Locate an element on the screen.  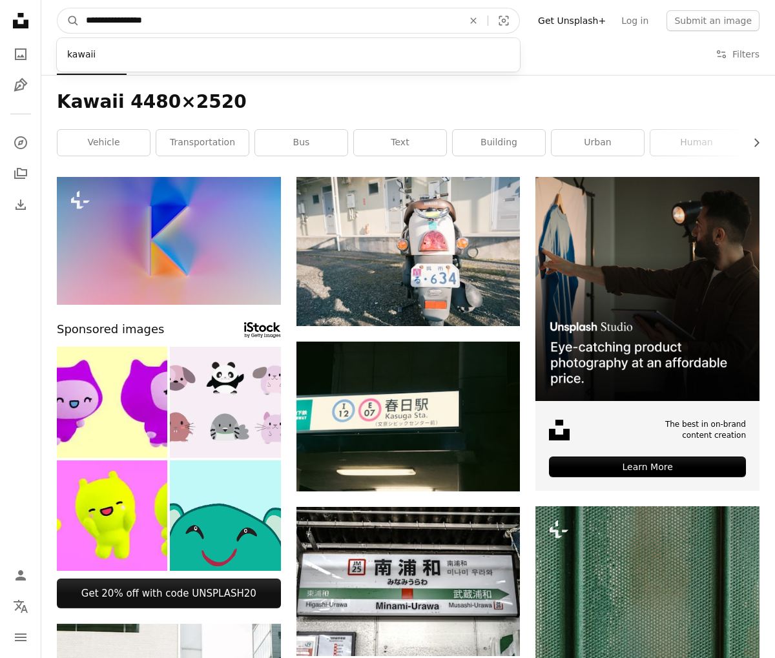
button: Submit an image is located at coordinates (713, 21).